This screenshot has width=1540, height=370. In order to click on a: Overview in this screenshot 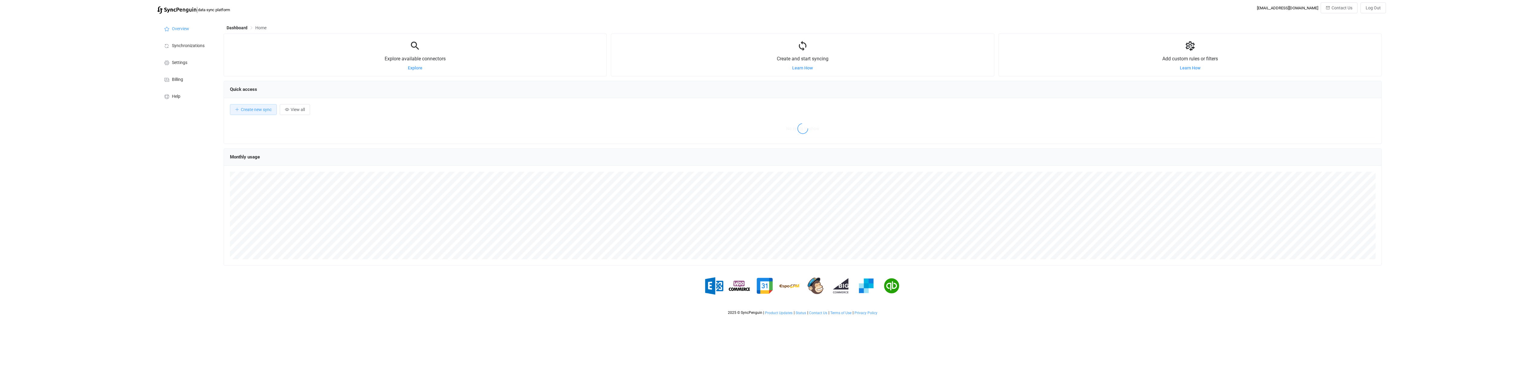, I will do `click(187, 28)`.